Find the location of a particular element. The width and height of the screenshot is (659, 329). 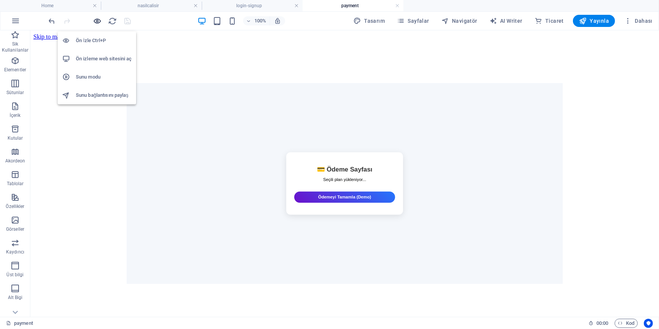

h6: Oturum süresi is located at coordinates (599, 323).